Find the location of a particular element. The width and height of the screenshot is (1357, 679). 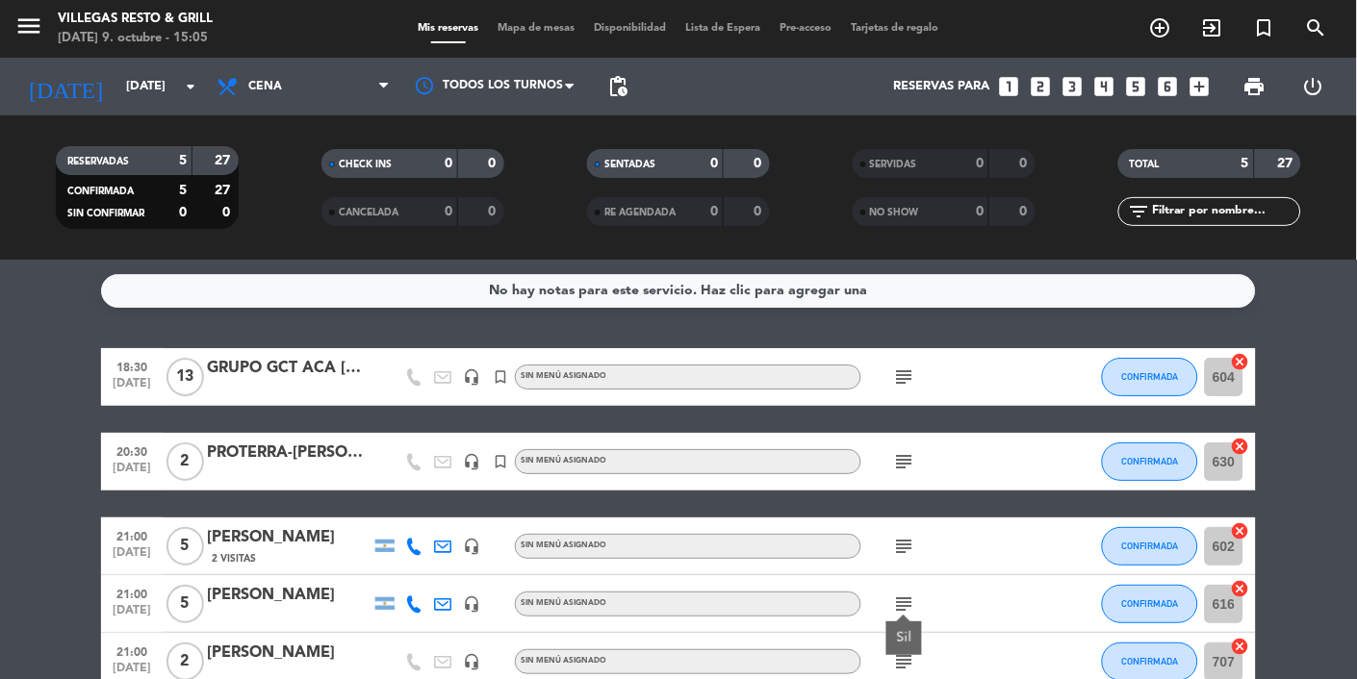

span: 20:30 is located at coordinates (132, 450).